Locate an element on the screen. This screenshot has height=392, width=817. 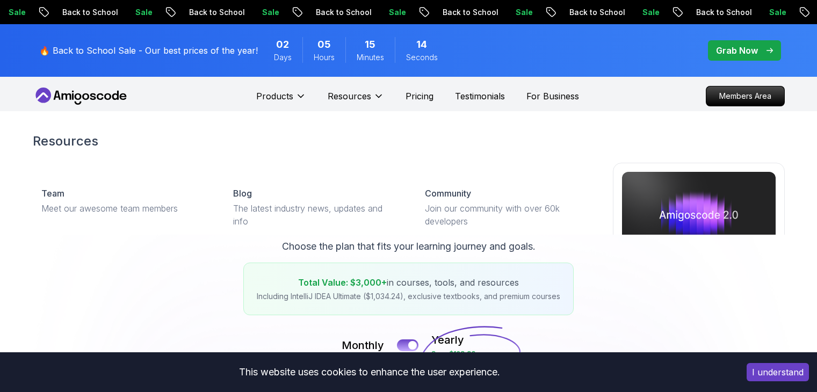
p: Team is located at coordinates (53, 193).